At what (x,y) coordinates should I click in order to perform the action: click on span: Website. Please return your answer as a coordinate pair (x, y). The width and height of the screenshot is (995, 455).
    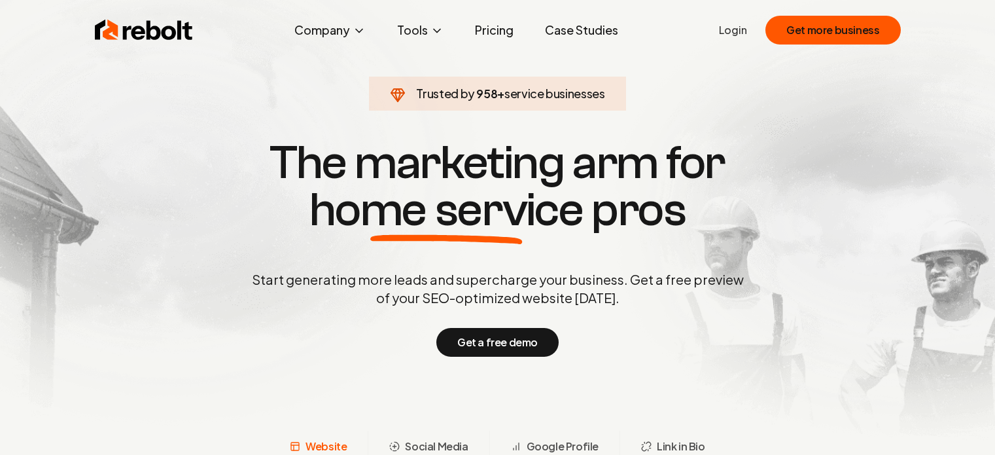
    Looking at the image, I should click on (326, 446).